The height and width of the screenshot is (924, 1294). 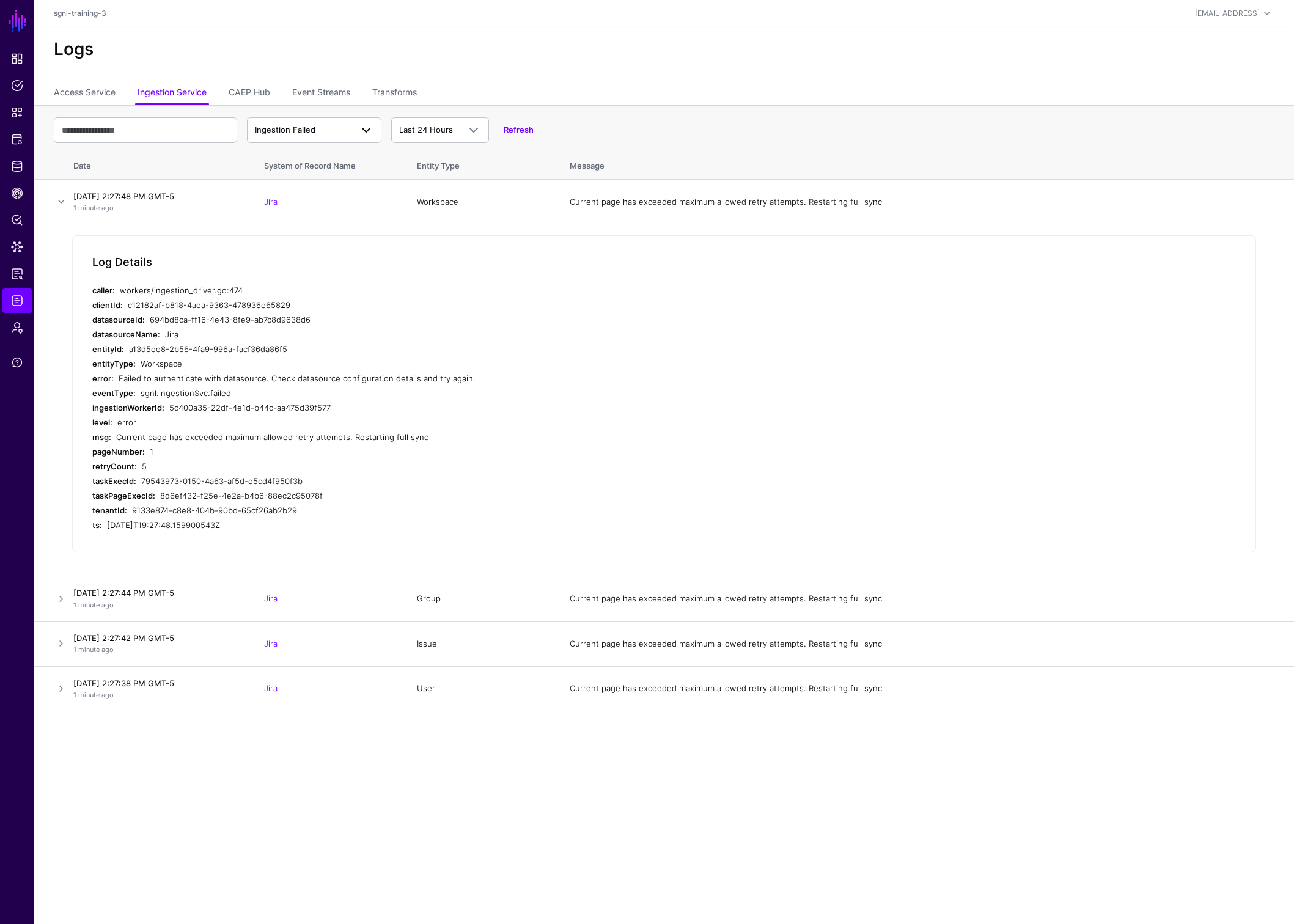 I want to click on div: 79543973-0150-4a63-af5d-e5cd4f950f3b, so click(x=361, y=481).